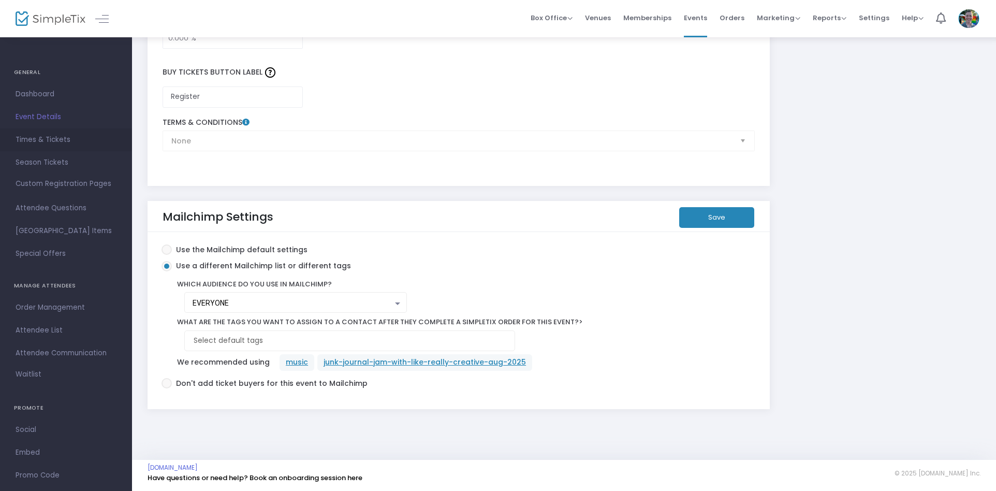  I want to click on span: Use the Mailchimp default settings, so click(240, 250).